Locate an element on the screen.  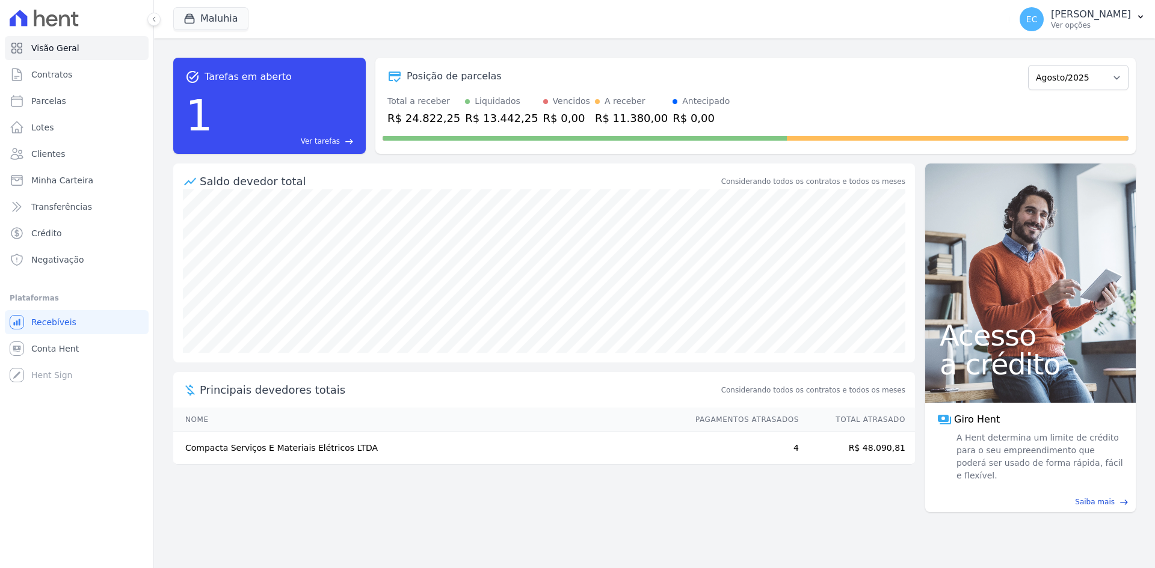
a: Lotes is located at coordinates (76, 128).